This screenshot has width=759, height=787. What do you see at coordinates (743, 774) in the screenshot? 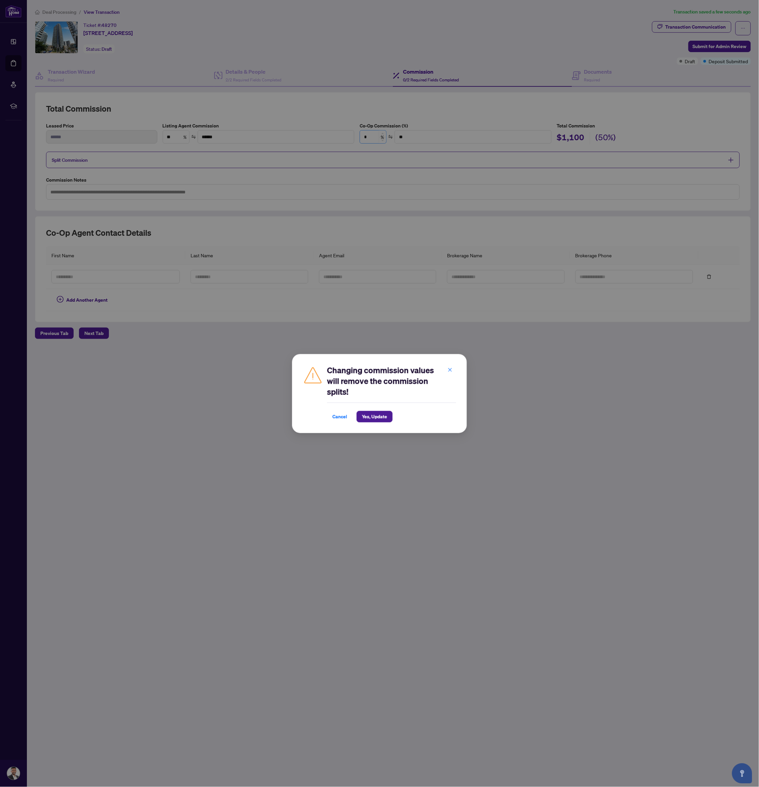
I see `button: Open asap` at bounding box center [743, 774].